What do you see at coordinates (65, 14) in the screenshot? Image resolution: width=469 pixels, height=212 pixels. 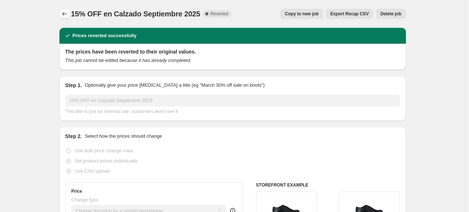 I see `button: Price change jobs` at bounding box center [65, 14].